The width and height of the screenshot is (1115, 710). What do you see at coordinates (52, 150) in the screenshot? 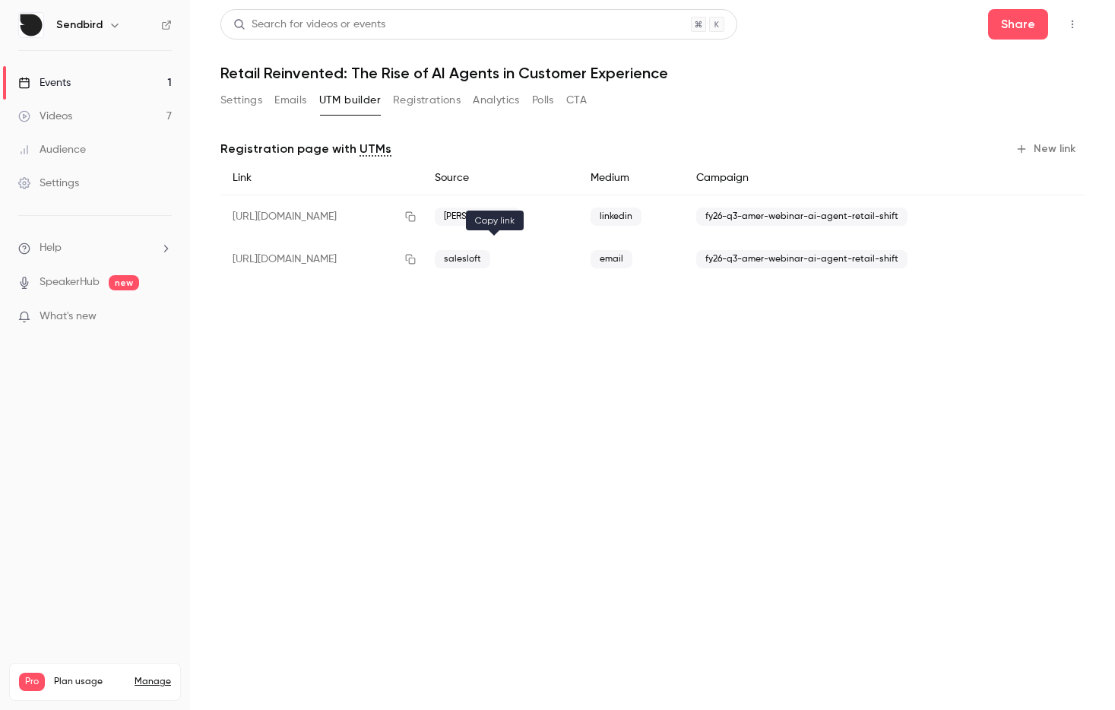
I see `div: Audience` at bounding box center [52, 150].